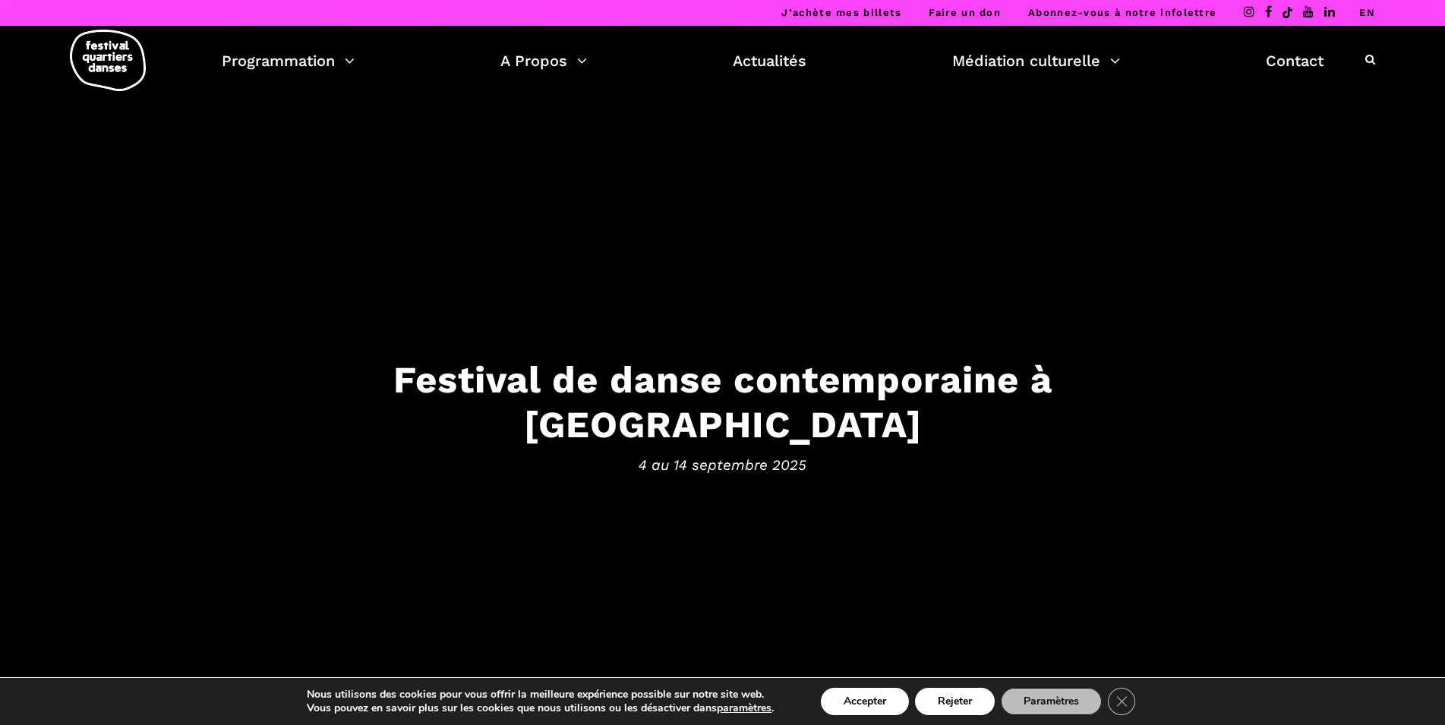 Image resolution: width=1445 pixels, height=725 pixels. Describe the element at coordinates (841, 12) in the screenshot. I see `a: J’achète mes billets` at that location.